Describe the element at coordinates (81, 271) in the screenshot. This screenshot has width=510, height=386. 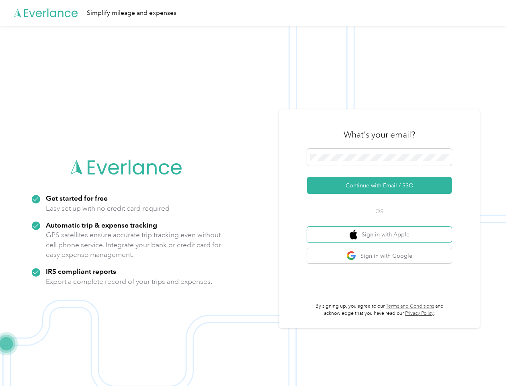
I see `strong: IRS compliant reports` at that location.